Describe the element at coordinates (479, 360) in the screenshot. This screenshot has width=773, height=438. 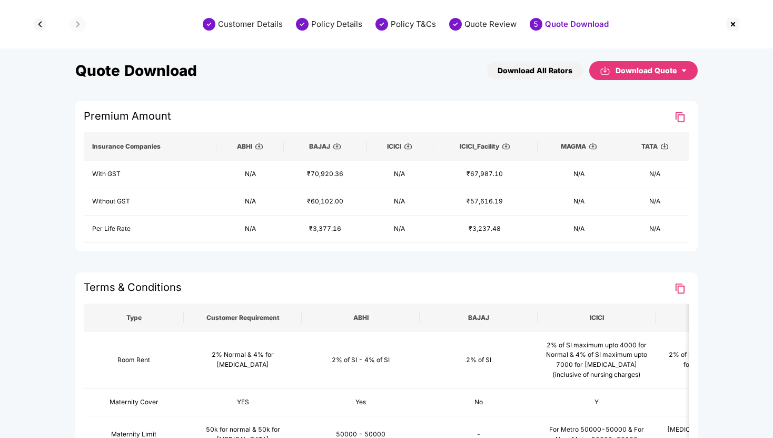
I see `div: 2% of SI` at that location.